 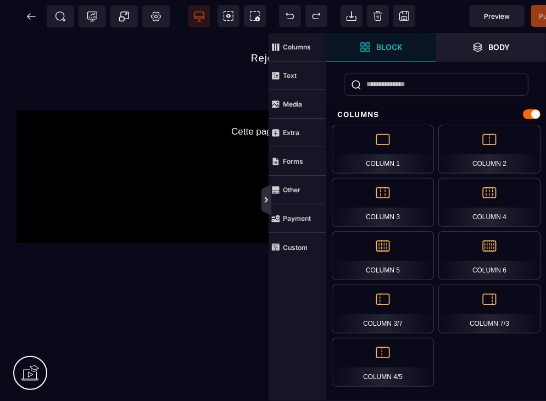 What do you see at coordinates (60, 16) in the screenshot?
I see `span: Seo meta data` at bounding box center [60, 16].